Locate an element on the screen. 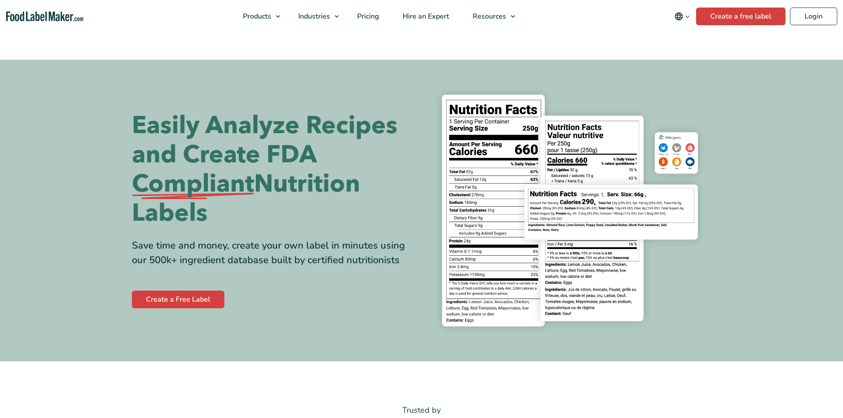 The height and width of the screenshot is (418, 843). h1: Easily Analyze Recipes and Create FDA Nutrition Labels is located at coordinates (273, 169).